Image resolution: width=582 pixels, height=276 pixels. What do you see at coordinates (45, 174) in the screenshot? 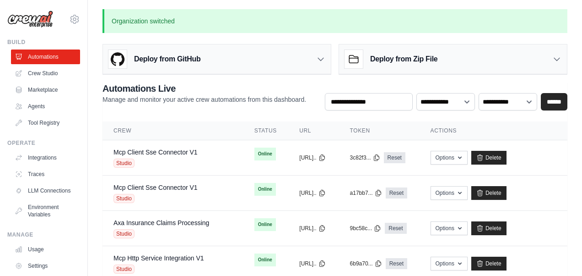
I see `a: Traces` at bounding box center [45, 174].